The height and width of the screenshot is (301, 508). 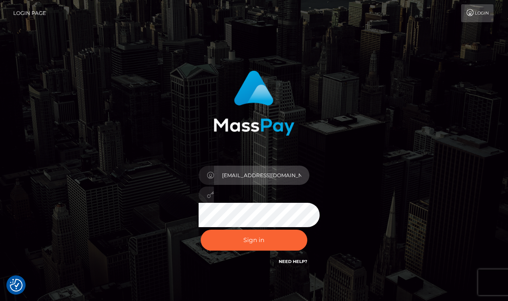 What do you see at coordinates (16, 285) in the screenshot?
I see `img: Revisit consent button` at bounding box center [16, 285].